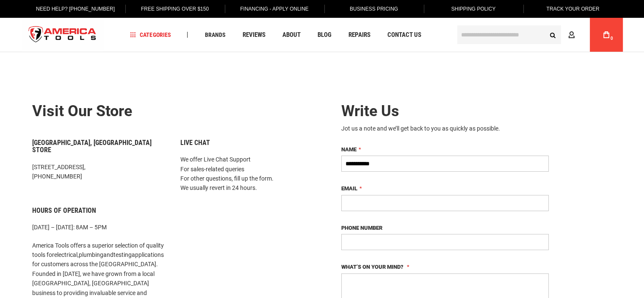  Describe the element at coordinates (553, 35) in the screenshot. I see `button: Search` at that location.